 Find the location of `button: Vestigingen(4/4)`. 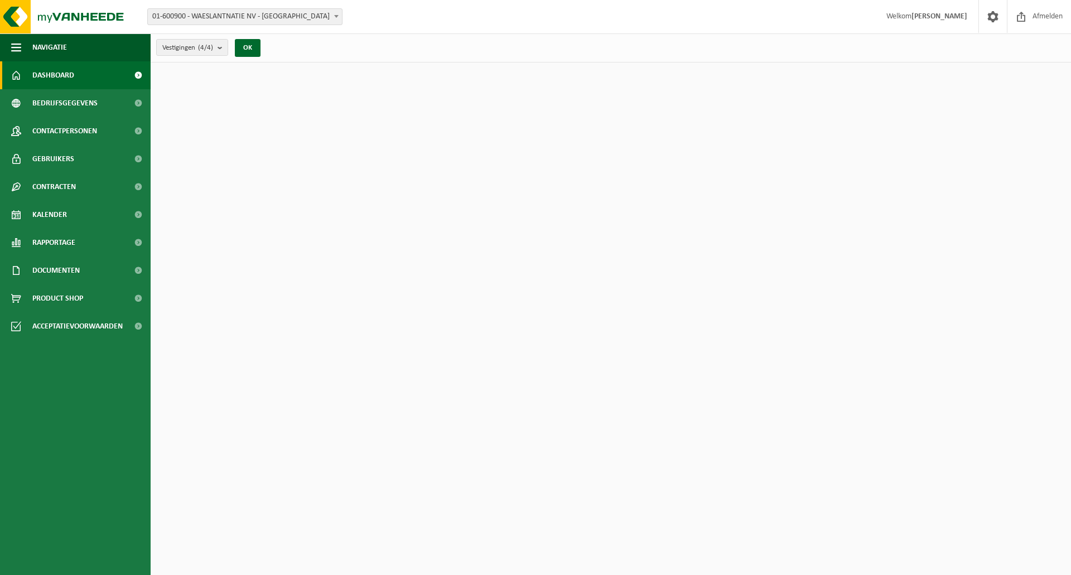

button: Vestigingen(4/4) is located at coordinates (192, 47).